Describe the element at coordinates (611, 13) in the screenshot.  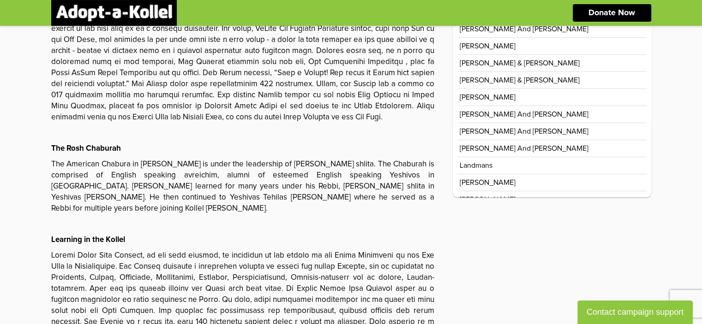
I see `p: Donate Now` at that location.